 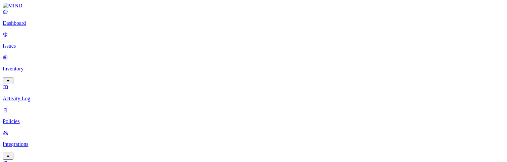 I want to click on p: Issues, so click(x=253, y=46).